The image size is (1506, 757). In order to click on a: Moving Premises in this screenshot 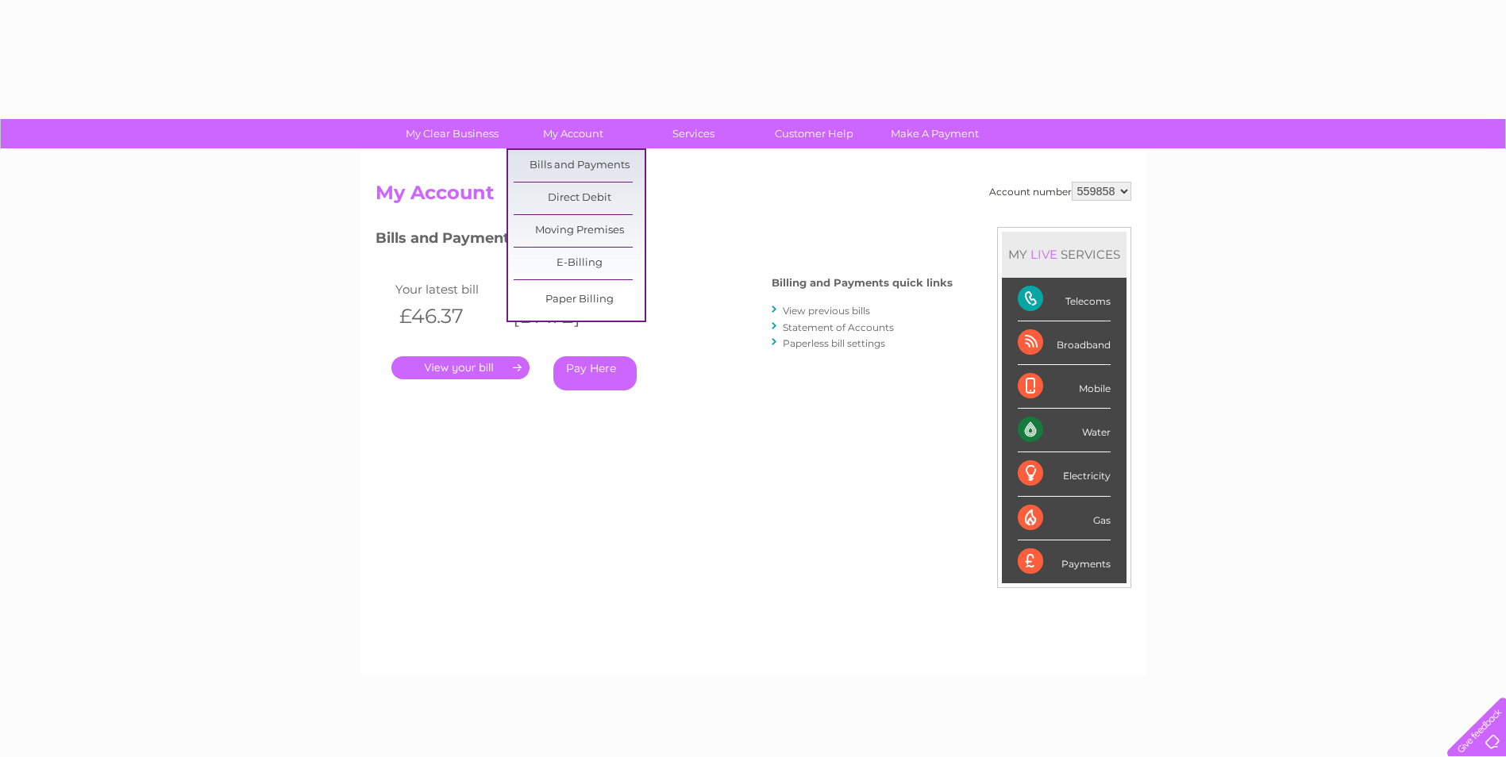, I will do `click(579, 231)`.